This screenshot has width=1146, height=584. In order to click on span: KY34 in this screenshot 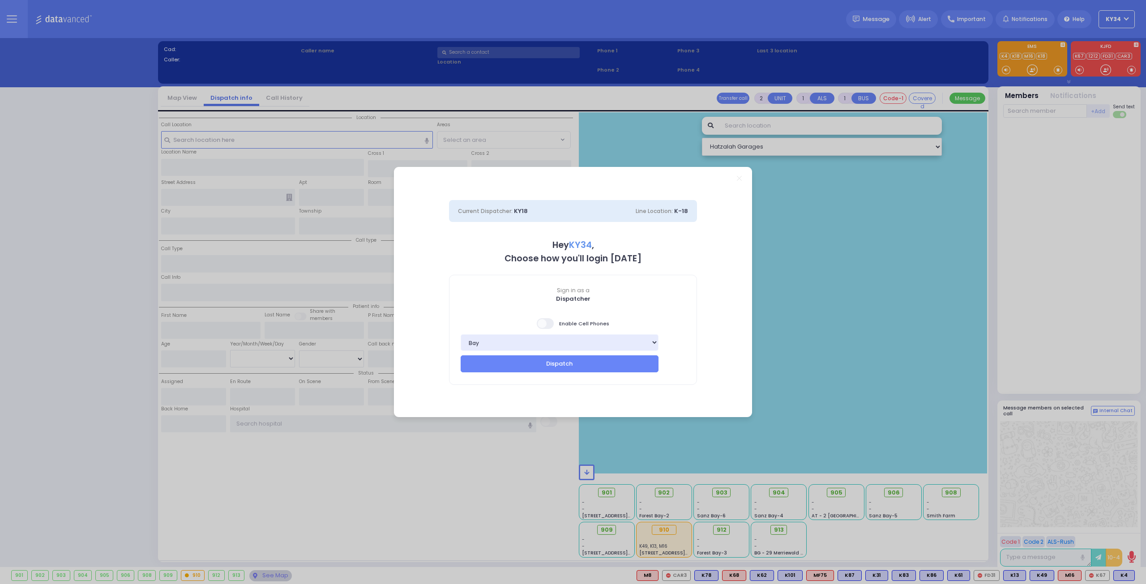, I will do `click(580, 245)`.